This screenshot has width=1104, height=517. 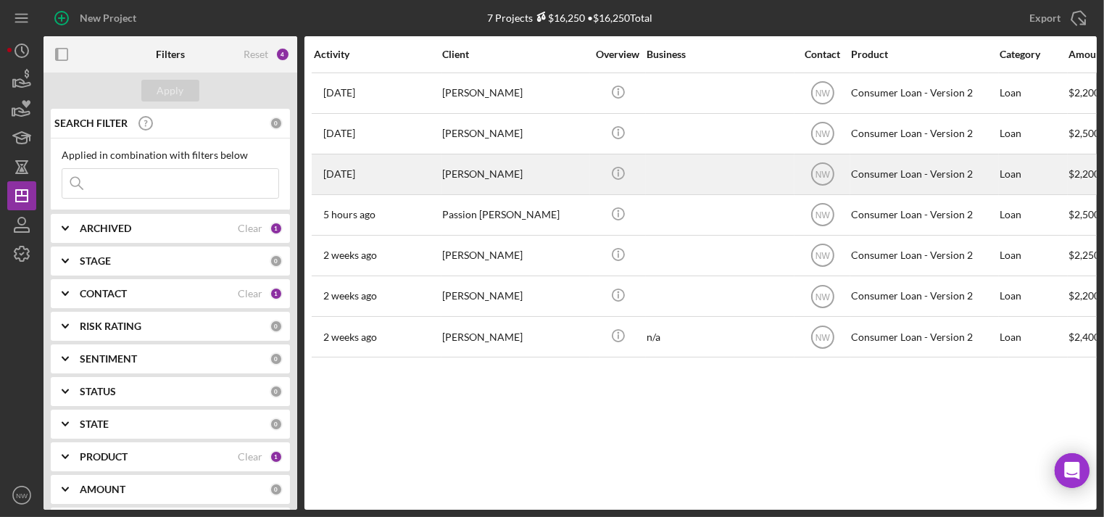 What do you see at coordinates (350, 337) in the screenshot?
I see `time: 2025-09-10 22:48` at bounding box center [350, 337].